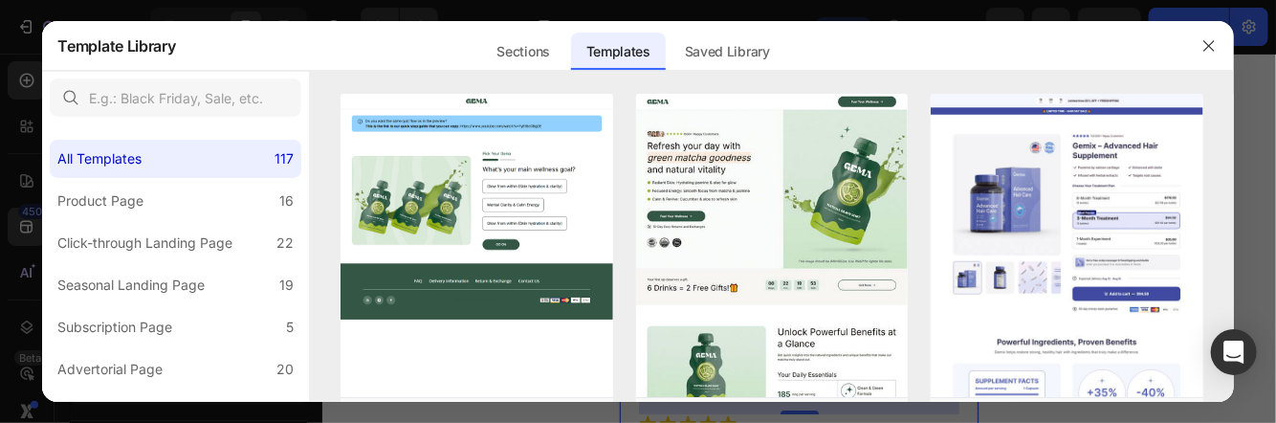 The image size is (1276, 423). What do you see at coordinates (127, 411) in the screenshot?
I see `div: Lead Generation Page` at bounding box center [127, 411].